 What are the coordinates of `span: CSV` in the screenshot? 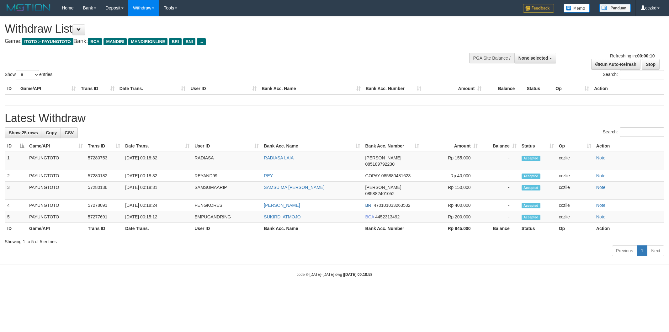 It's located at (69, 133).